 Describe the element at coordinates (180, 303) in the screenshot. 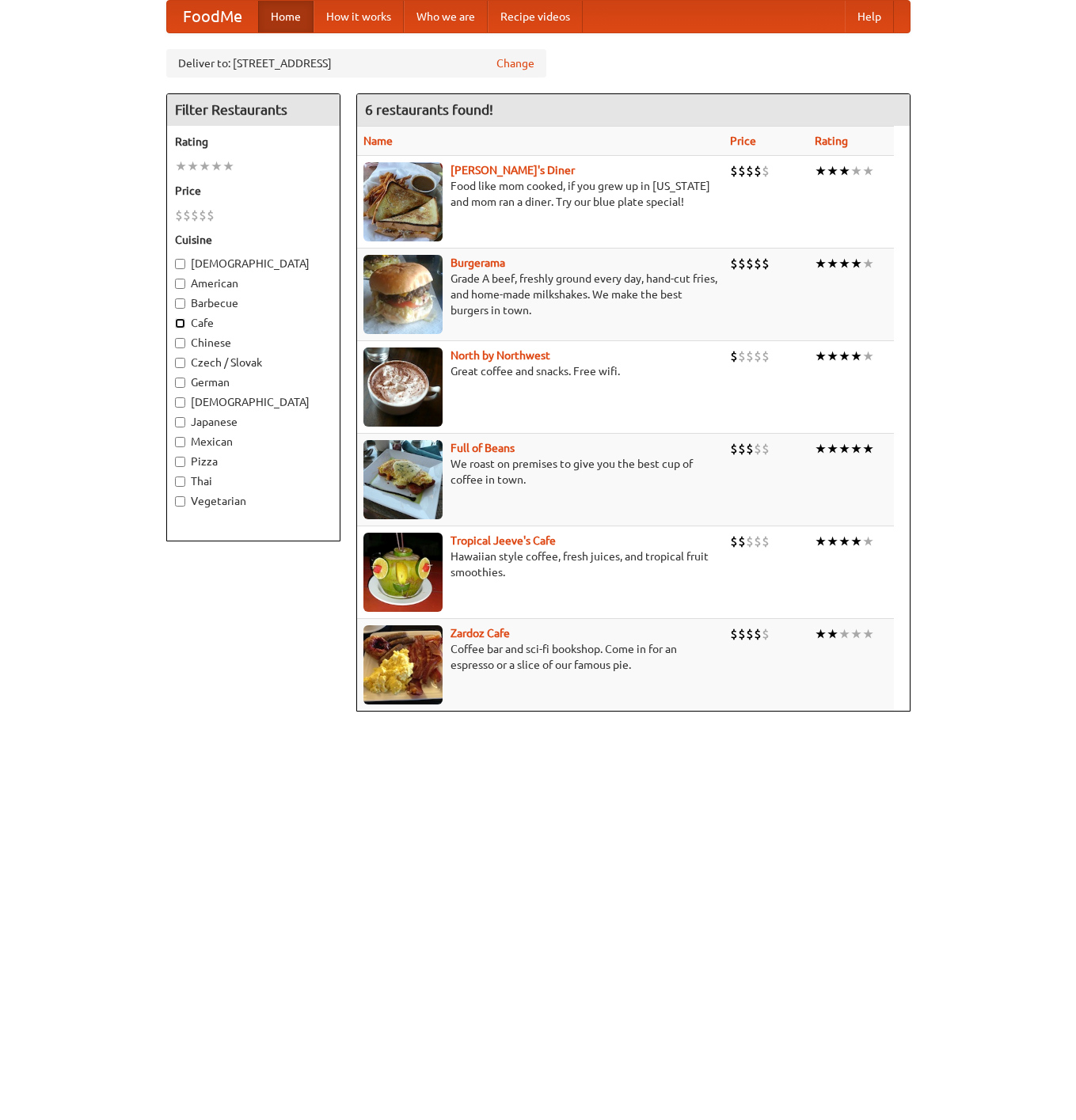

I see `input: Barbecue` at that location.